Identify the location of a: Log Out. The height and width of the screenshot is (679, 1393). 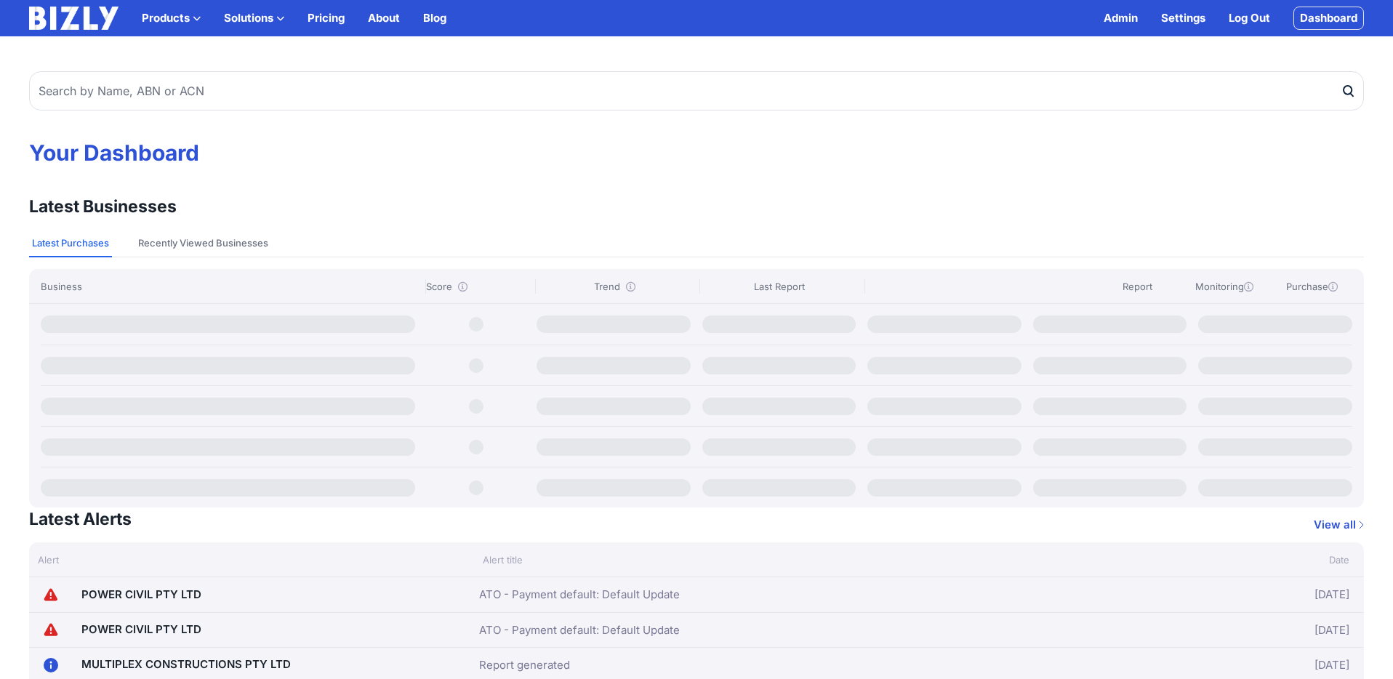
(1249, 18).